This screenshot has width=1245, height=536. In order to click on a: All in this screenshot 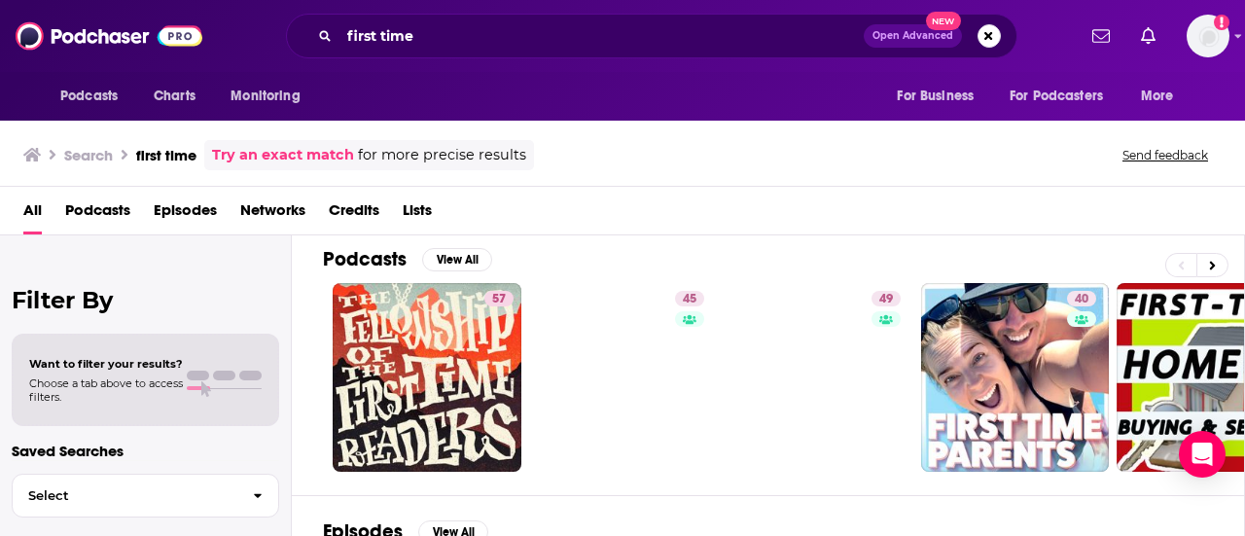, I will do `click(32, 214)`.